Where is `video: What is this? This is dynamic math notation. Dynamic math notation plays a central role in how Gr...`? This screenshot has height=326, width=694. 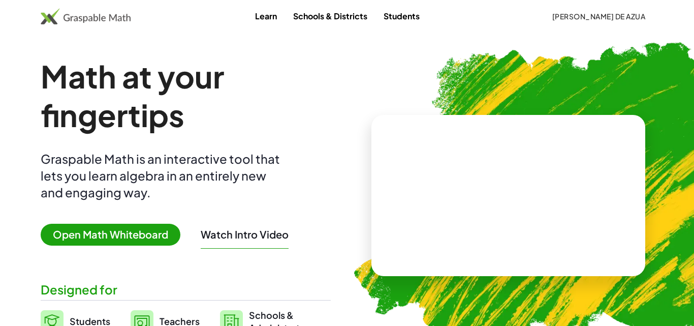 video: What is this? This is dynamic math notation. Dynamic math notation plays a central role in how Gr... is located at coordinates (509, 196).